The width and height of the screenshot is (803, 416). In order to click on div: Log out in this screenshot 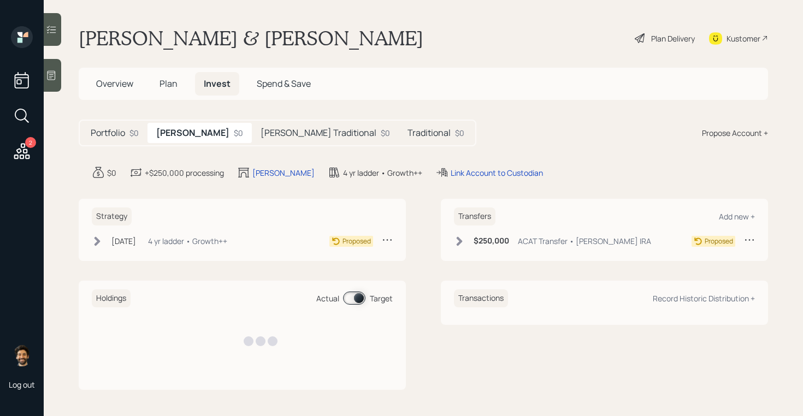, I will do `click(22, 384)`.